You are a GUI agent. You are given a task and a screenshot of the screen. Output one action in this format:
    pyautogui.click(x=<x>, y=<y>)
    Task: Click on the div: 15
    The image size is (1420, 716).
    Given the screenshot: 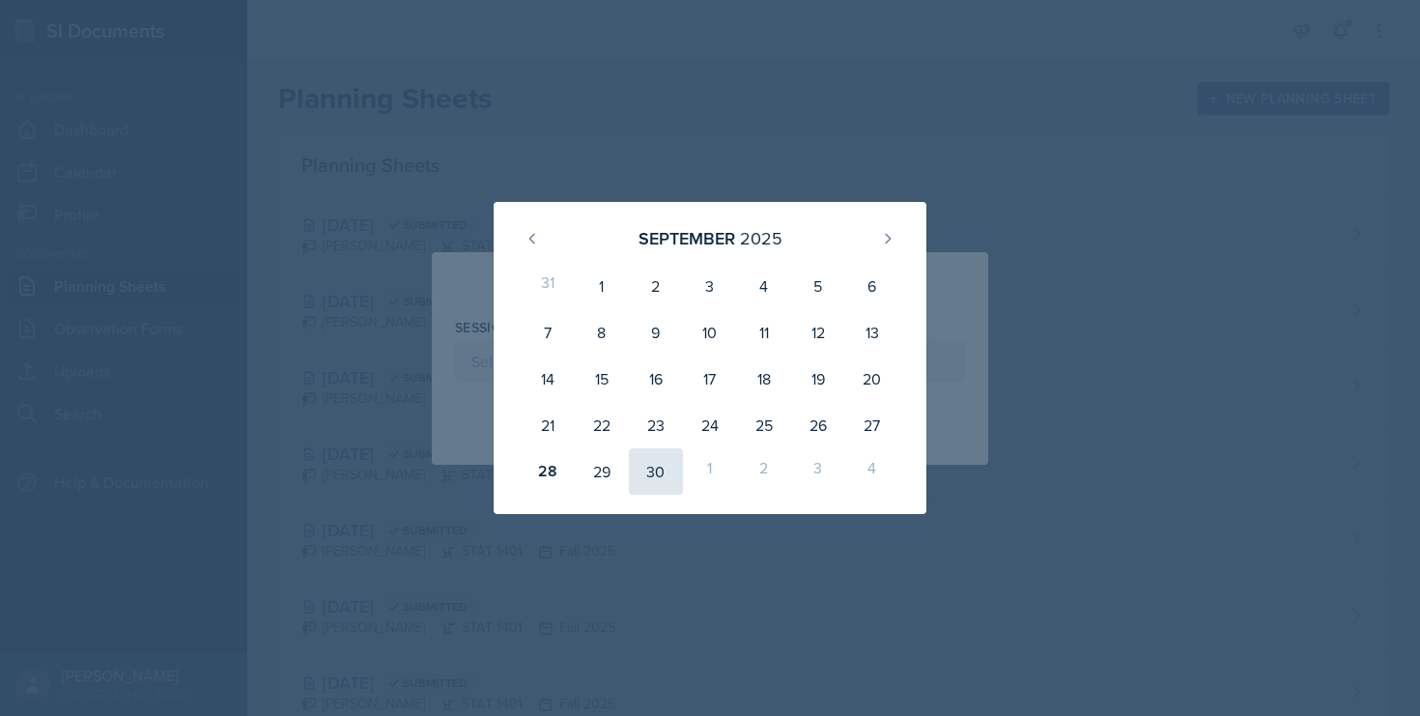 What is the action you would take?
    pyautogui.click(x=602, y=379)
    